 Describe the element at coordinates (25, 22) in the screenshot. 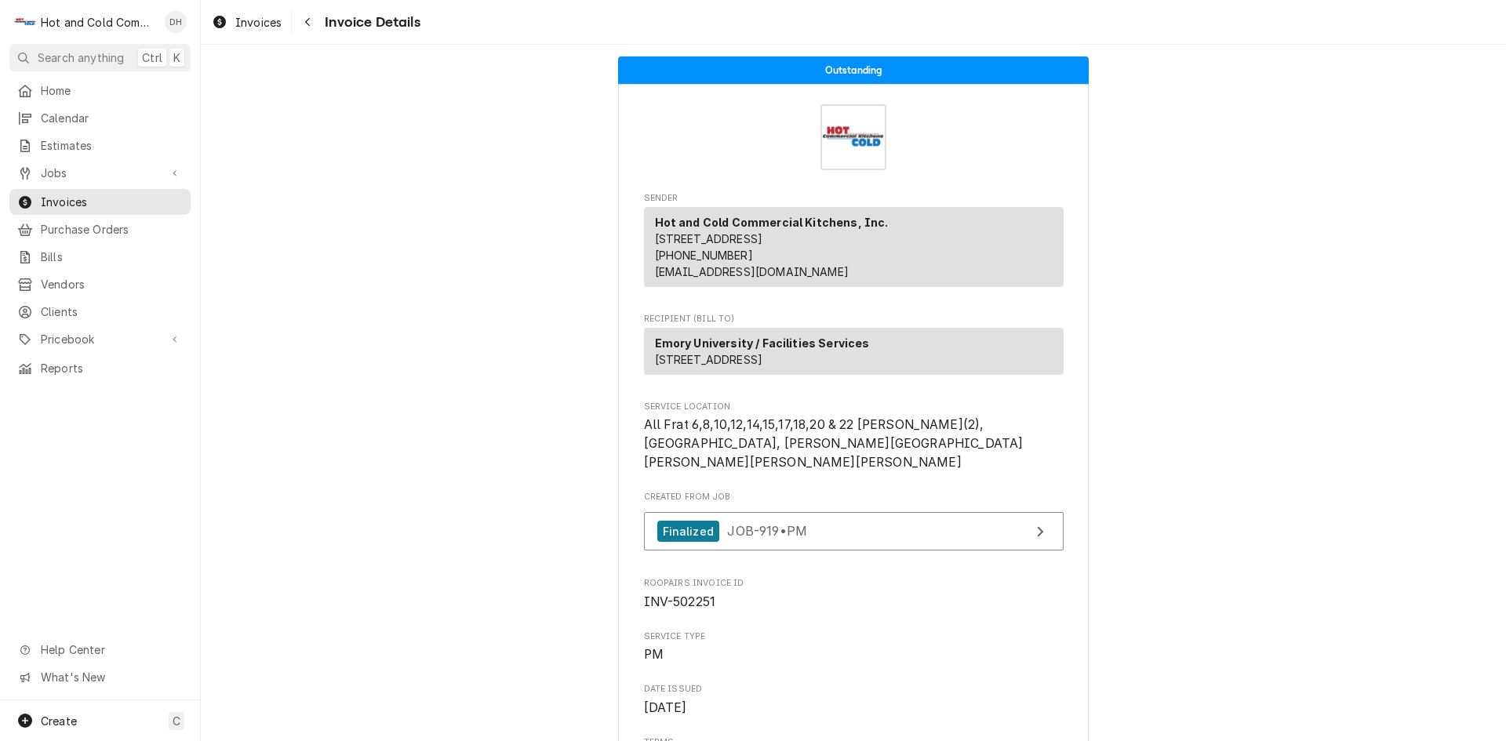

I see `div: Hot and Cold Commercial Kitchens, Inc.'s Avatar` at that location.